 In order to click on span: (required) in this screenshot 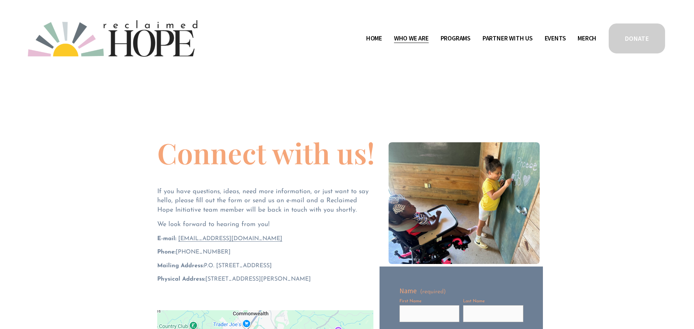, I will do `click(433, 292)`.